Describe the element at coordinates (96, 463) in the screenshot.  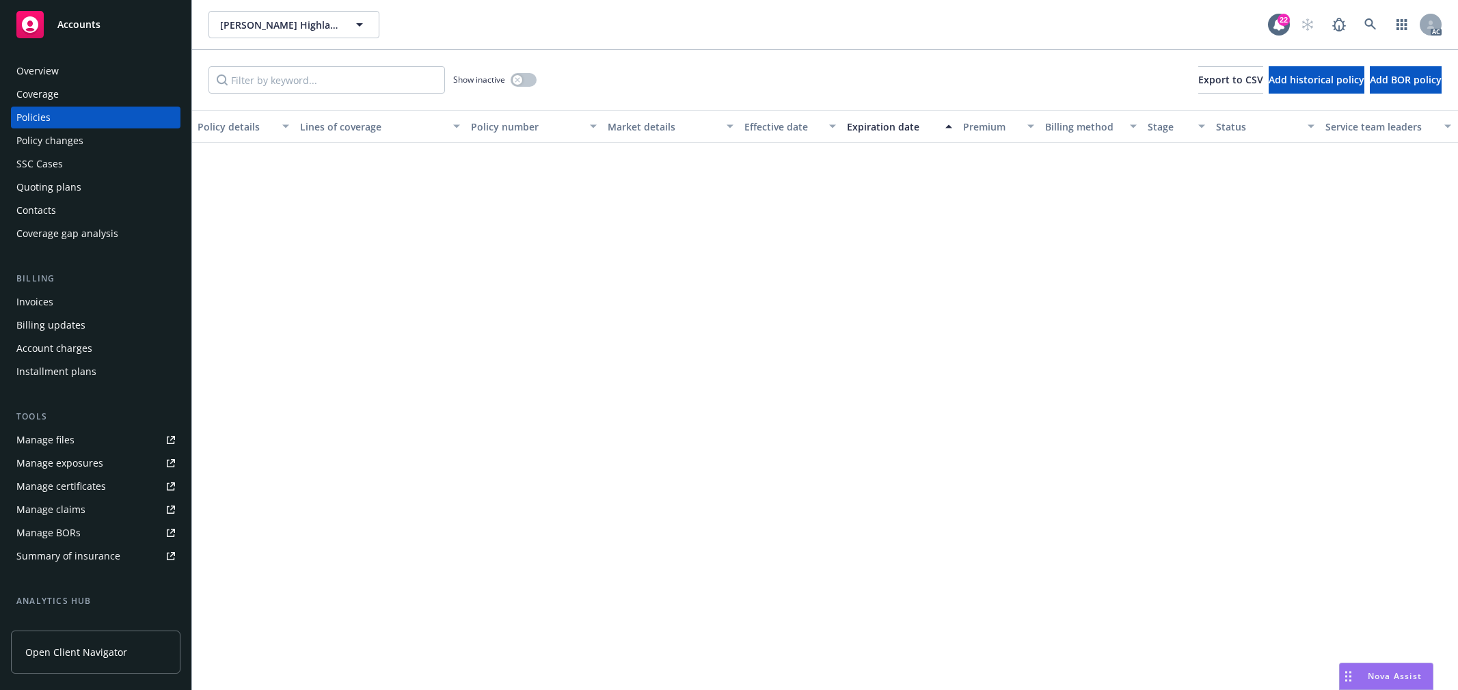
I see `a: Manage exposures` at that location.